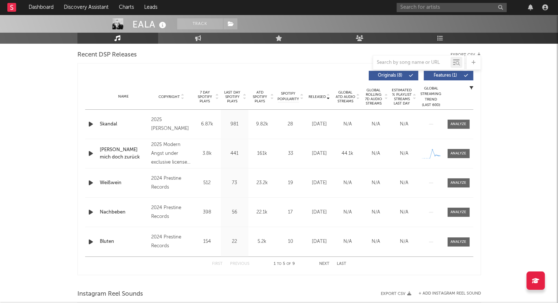 Image resolution: width=558 pixels, height=303 pixels. I want to click on div: 6.87k, so click(207, 124).